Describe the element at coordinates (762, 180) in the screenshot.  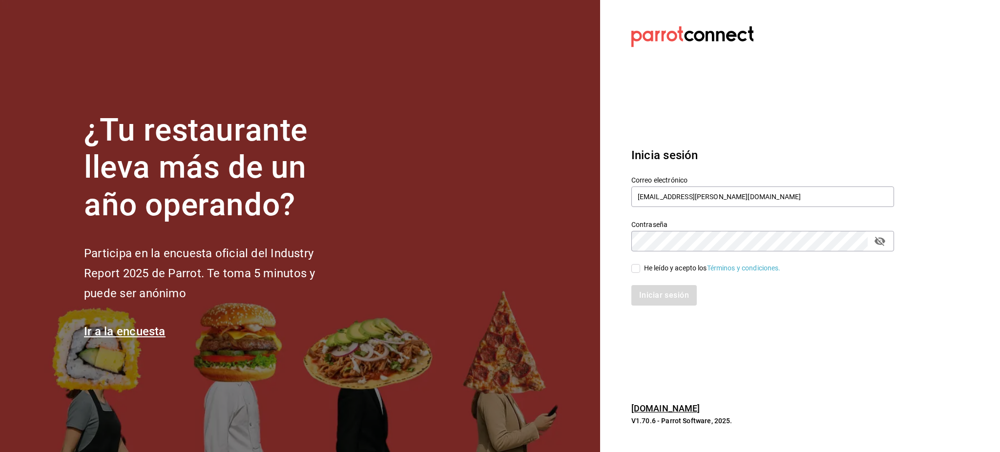
I see `label: Correo electrónico` at that location.